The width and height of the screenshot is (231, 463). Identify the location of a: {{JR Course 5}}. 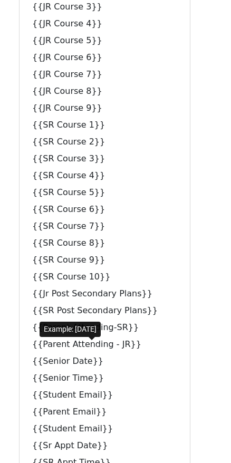
(105, 41).